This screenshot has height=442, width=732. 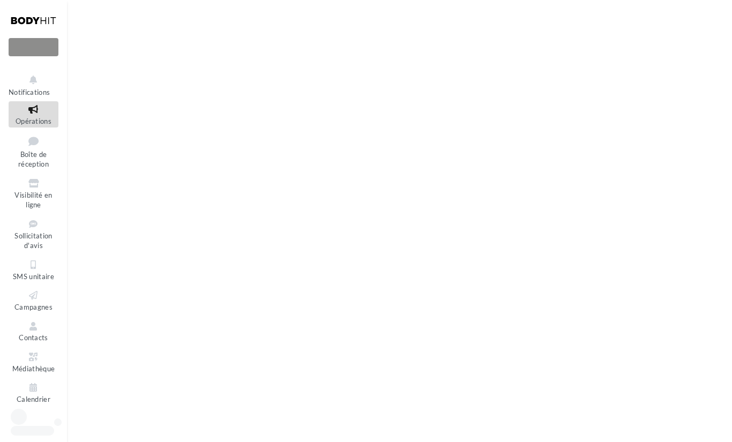 What do you see at coordinates (33, 47) in the screenshot?
I see `div: Nouvelle campagne` at bounding box center [33, 47].